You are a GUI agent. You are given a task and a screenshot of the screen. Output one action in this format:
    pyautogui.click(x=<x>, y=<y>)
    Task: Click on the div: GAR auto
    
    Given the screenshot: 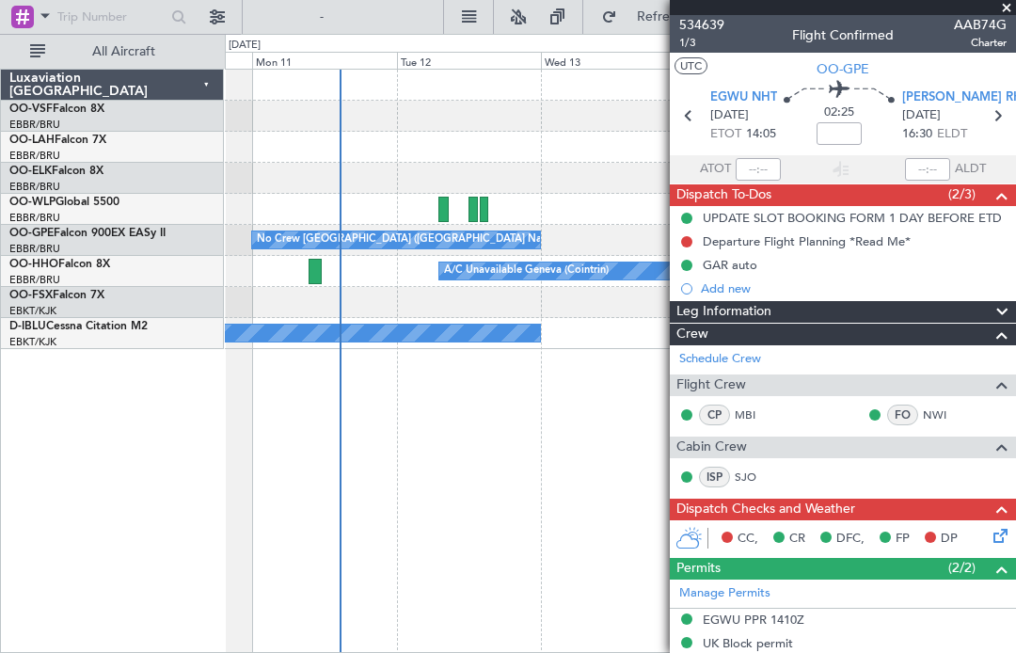 What is the action you would take?
    pyautogui.click(x=730, y=264)
    